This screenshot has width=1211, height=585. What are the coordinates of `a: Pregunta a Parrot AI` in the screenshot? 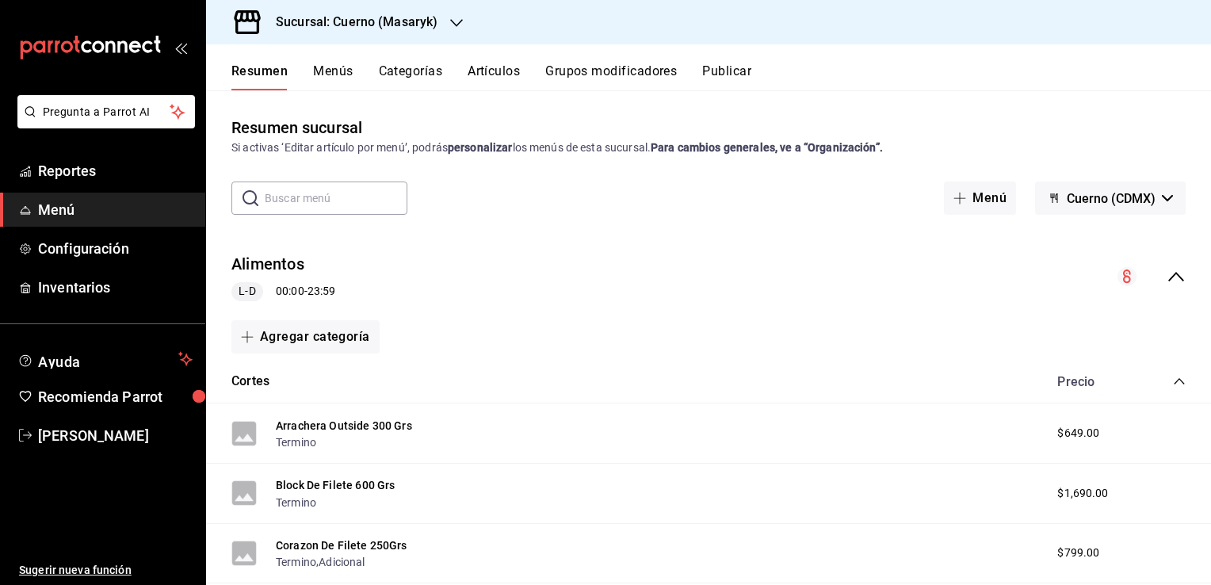 It's located at (103, 123).